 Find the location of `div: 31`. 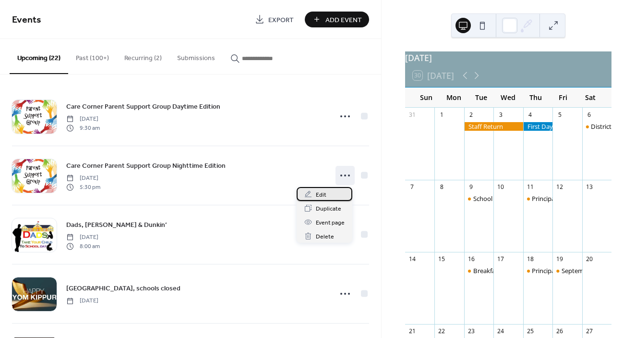

div: 31 is located at coordinates (412, 114).